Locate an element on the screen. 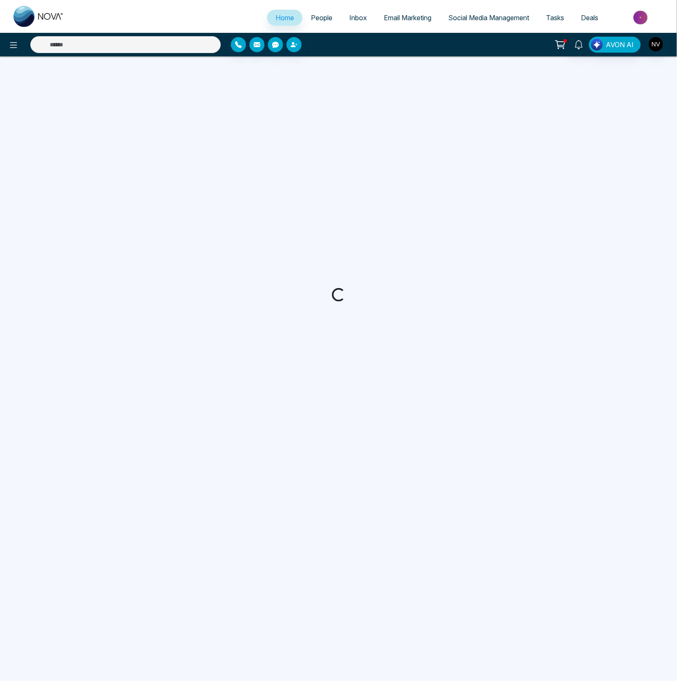 The image size is (677, 681). a: Inbox is located at coordinates (358, 18).